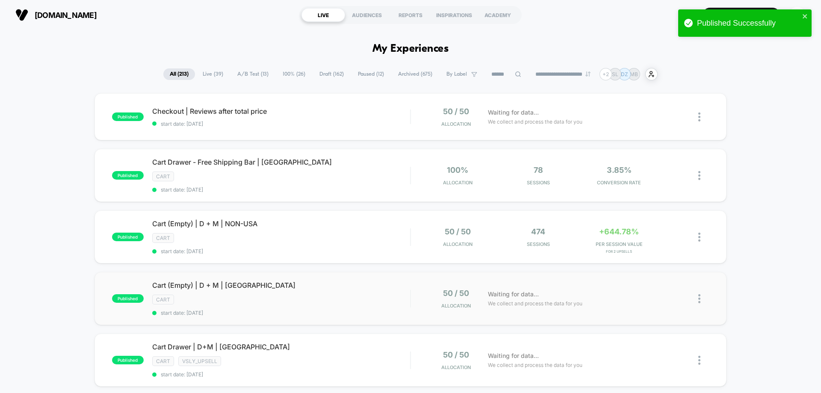 Image resolution: width=821 pixels, height=393 pixels. I want to click on img: end, so click(588, 74).